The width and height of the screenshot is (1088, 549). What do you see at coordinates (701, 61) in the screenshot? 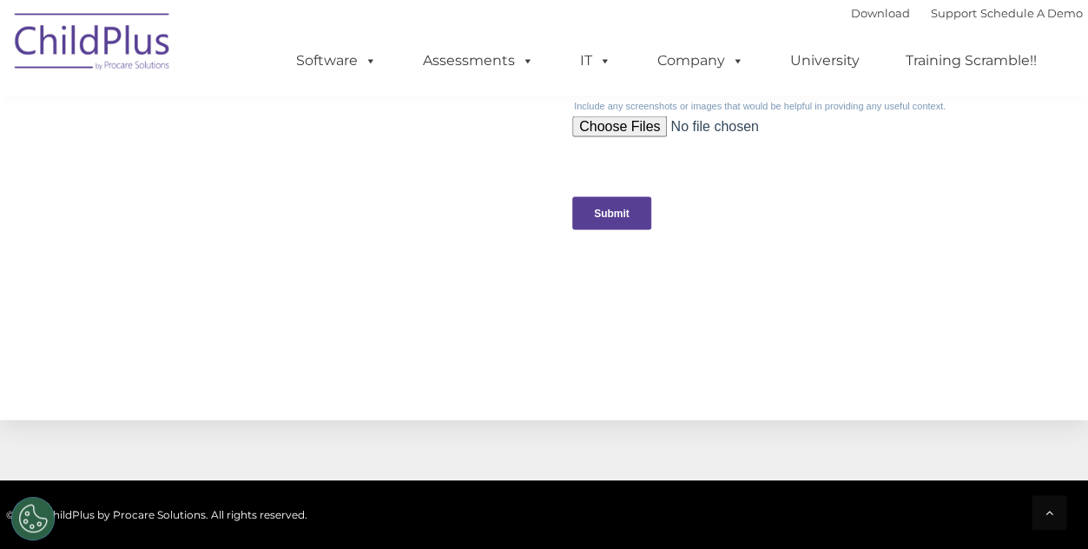
I see `a: Company` at bounding box center [701, 61].